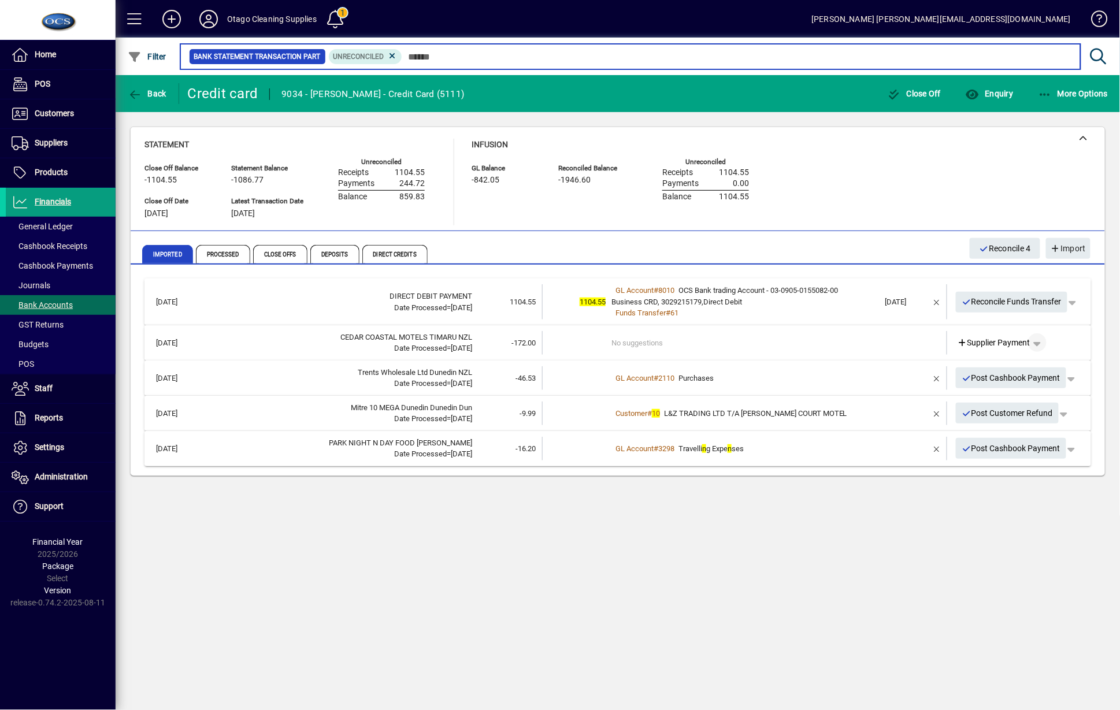 This screenshot has width=1120, height=710. I want to click on a: Customers, so click(61, 114).